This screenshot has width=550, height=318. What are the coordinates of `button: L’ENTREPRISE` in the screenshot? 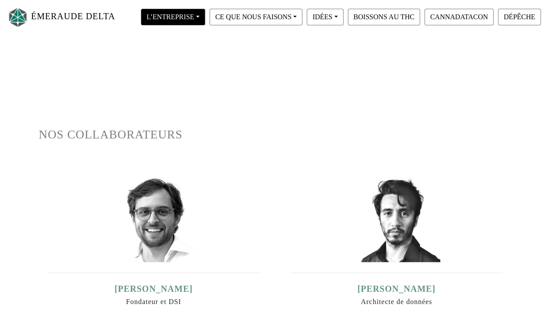 It's located at (173, 17).